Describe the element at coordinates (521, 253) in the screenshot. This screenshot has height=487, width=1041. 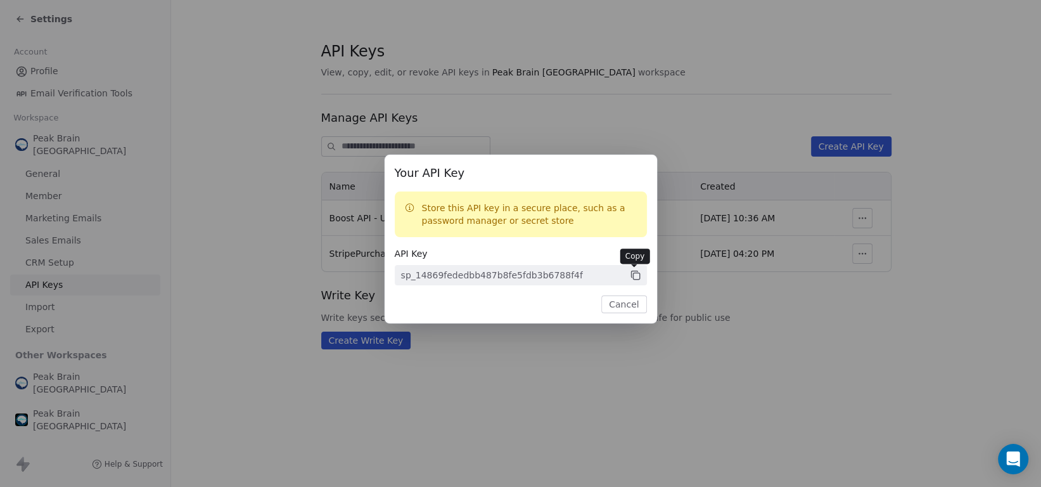
I see `span: API Key` at that location.